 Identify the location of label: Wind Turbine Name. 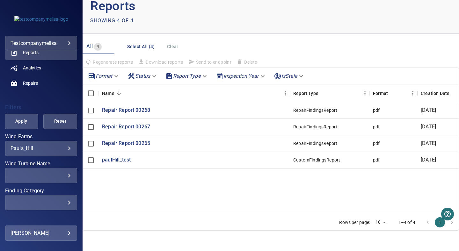
(41, 164).